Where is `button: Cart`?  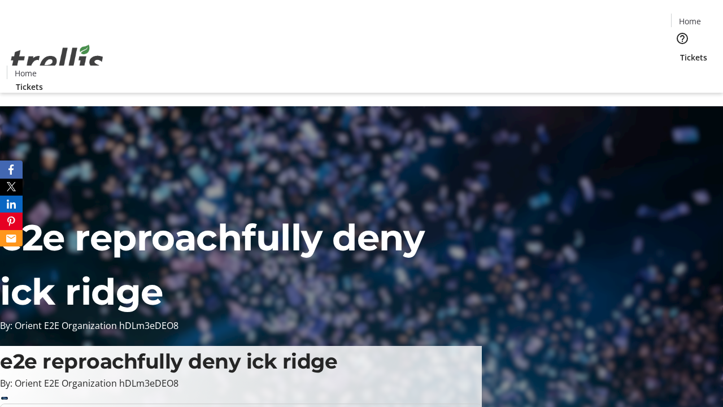
button: Cart is located at coordinates (682, 75).